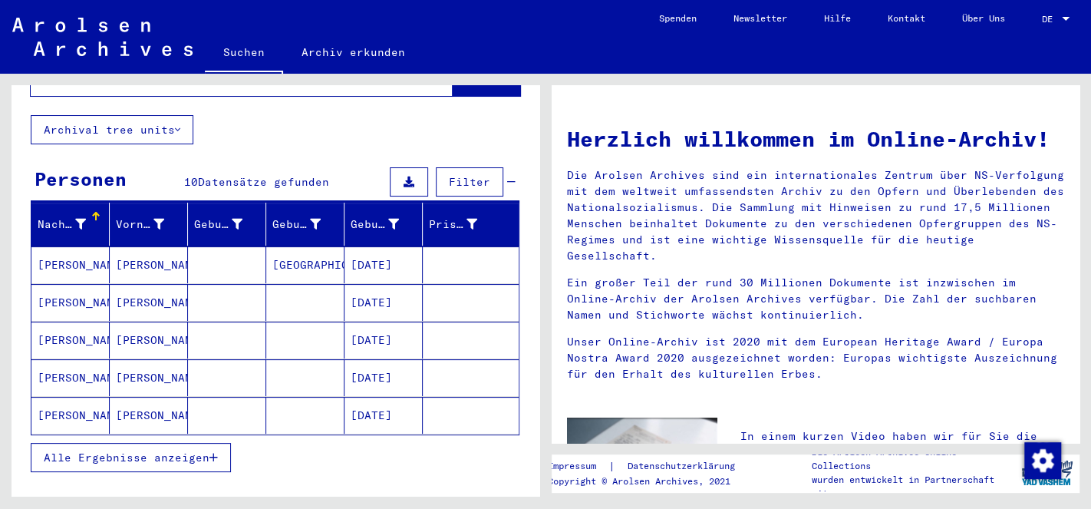  Describe the element at coordinates (305, 224) in the screenshot. I see `mat-header-cell: Geburt‏` at that location.